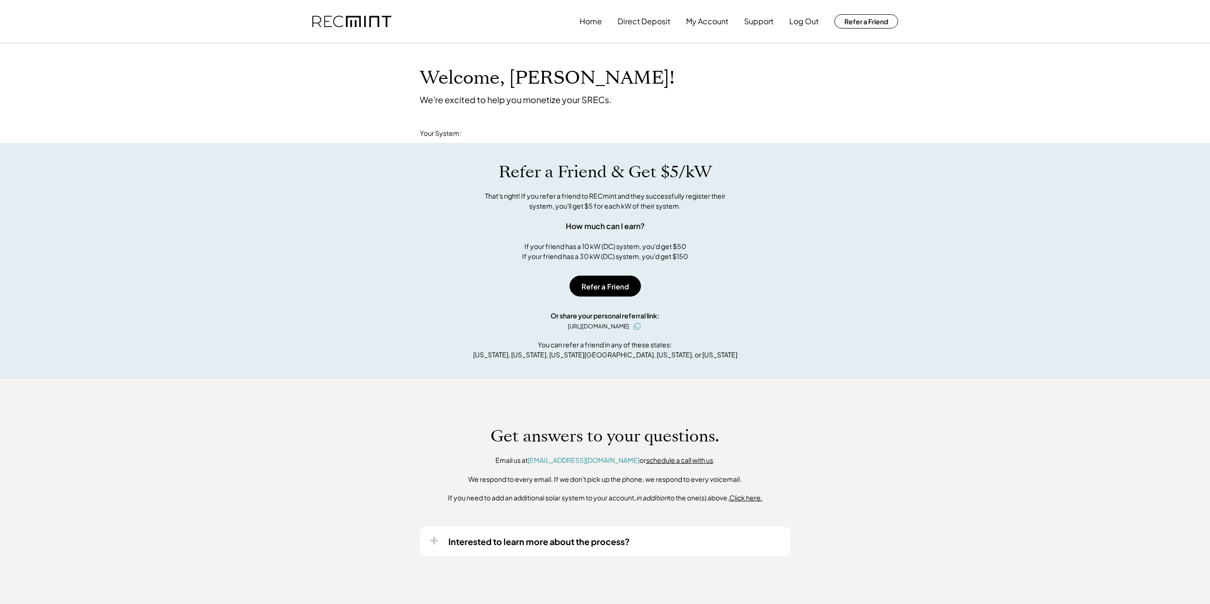 The width and height of the screenshot is (1210, 604). Describe the element at coordinates (746, 498) in the screenshot. I see `u: Click here.` at that location.